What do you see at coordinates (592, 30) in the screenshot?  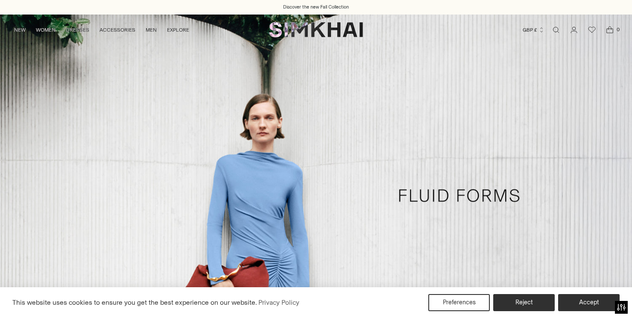 I see `a: Wishlist` at bounding box center [592, 30].